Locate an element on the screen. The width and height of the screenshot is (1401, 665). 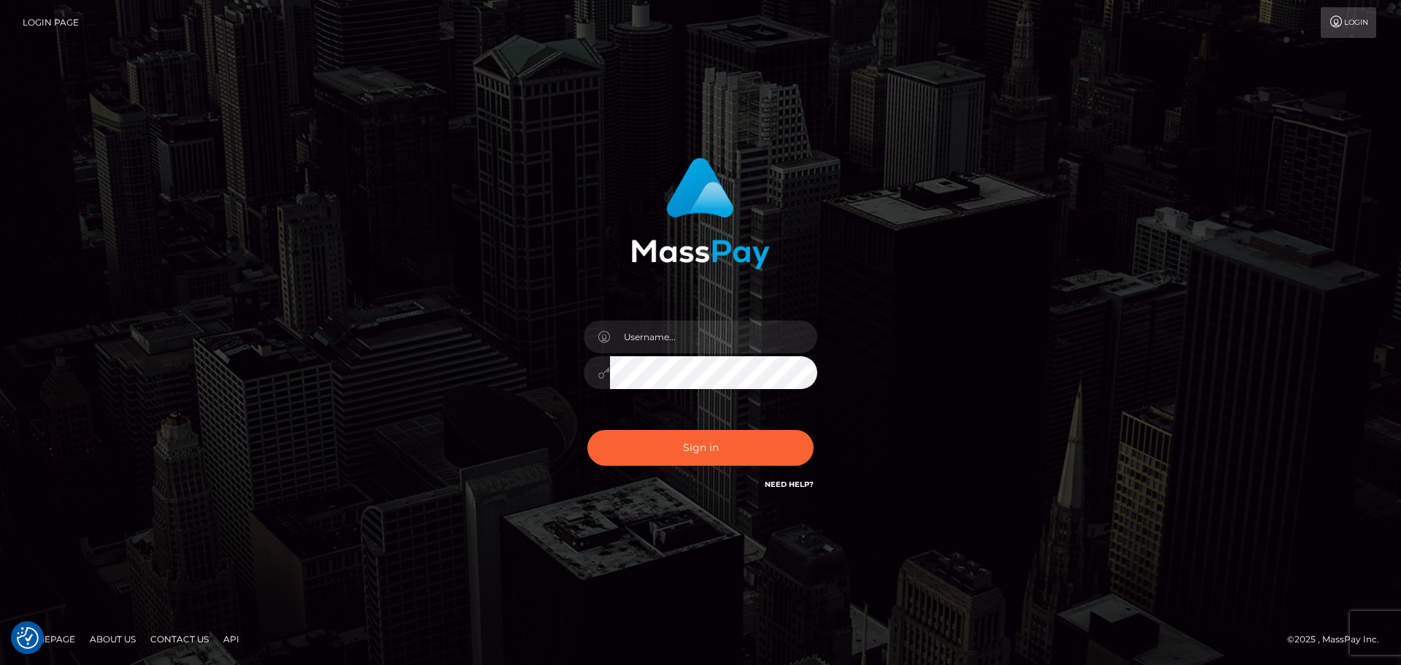
a: About Us is located at coordinates (112, 639).